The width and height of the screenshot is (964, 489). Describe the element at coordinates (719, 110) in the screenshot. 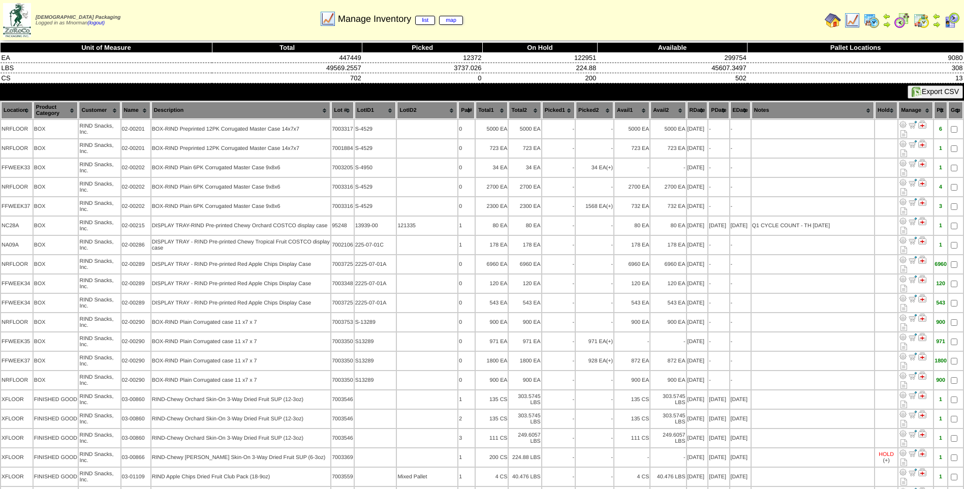

I see `th: PDate` at that location.